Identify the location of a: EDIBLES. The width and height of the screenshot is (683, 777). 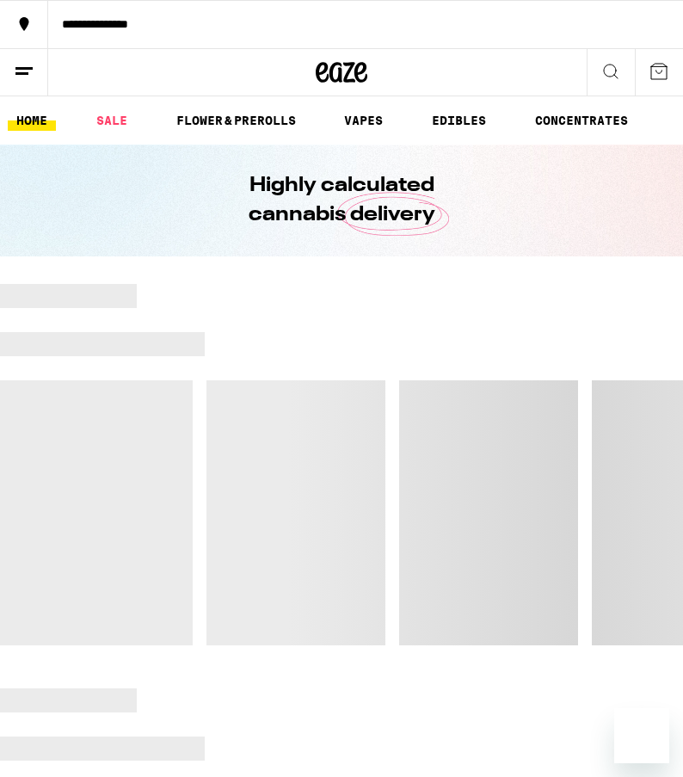
(458, 120).